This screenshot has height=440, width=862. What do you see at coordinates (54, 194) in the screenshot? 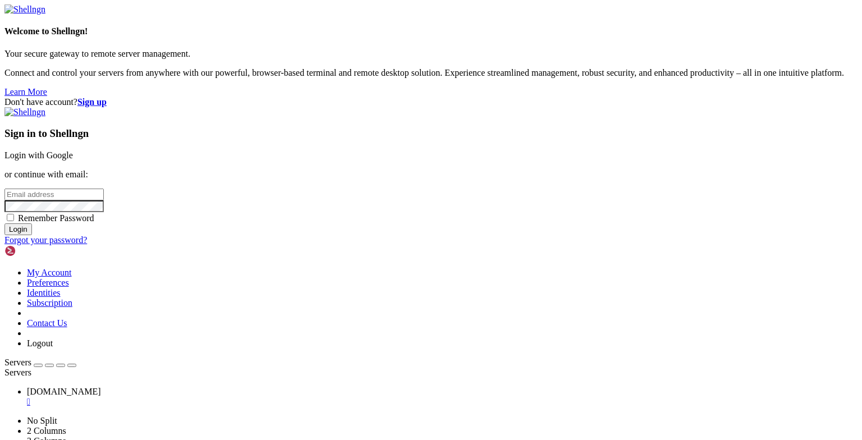
I see `input: Email address` at bounding box center [54, 194].